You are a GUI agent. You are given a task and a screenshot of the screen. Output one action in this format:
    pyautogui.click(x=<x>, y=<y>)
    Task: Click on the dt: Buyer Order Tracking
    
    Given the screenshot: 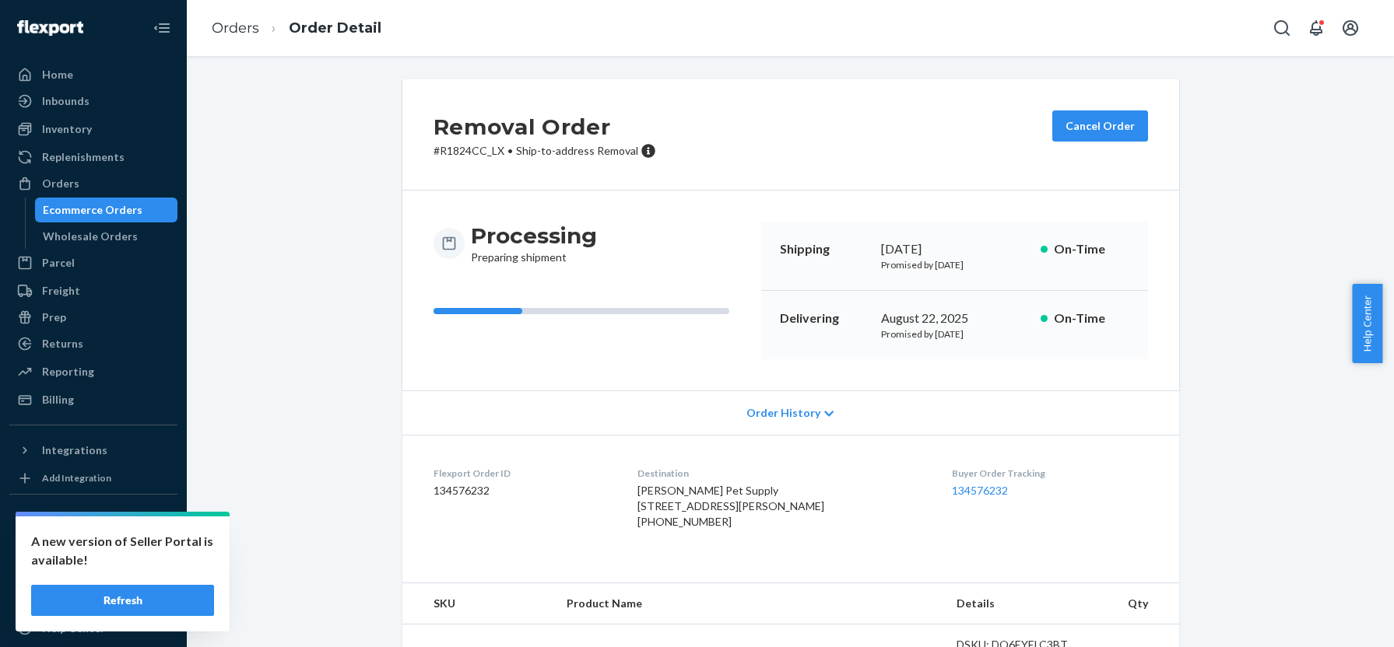 What is the action you would take?
    pyautogui.click(x=1050, y=473)
    